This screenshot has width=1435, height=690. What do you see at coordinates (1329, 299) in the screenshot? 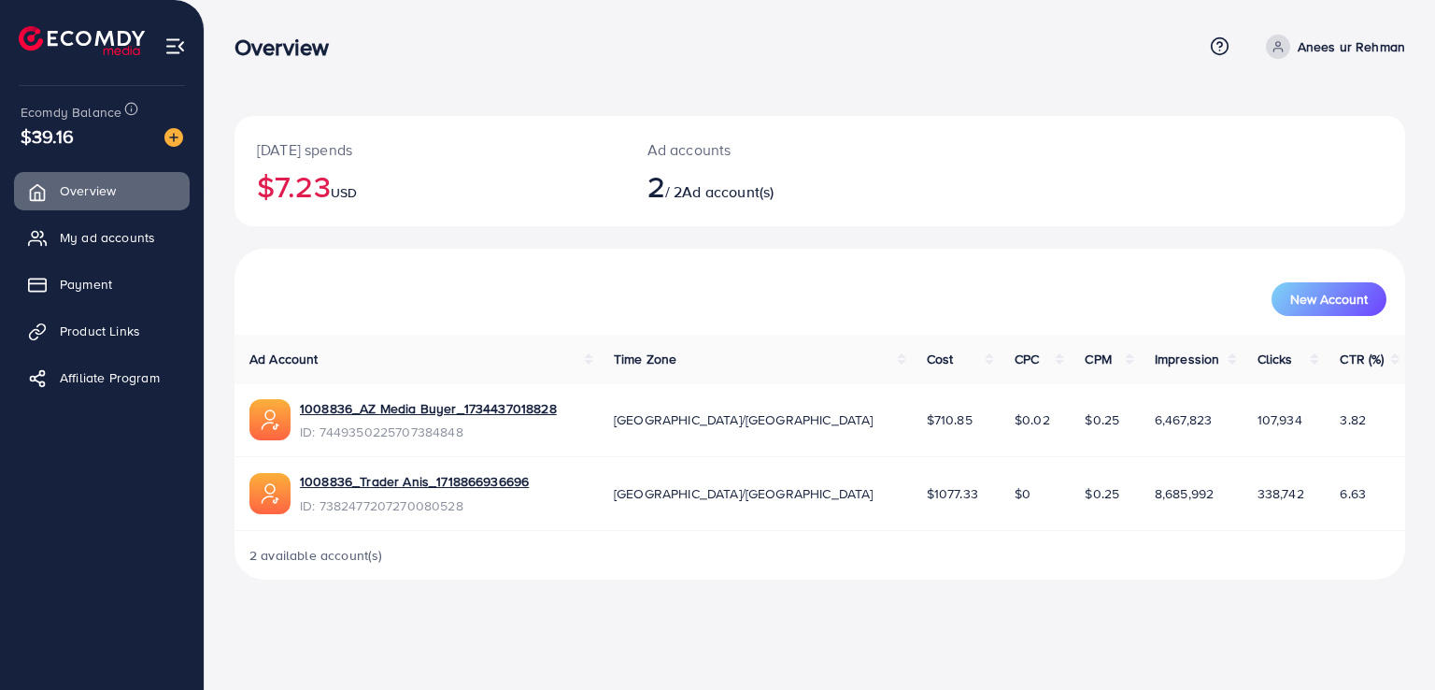
I see `span: New Account` at bounding box center [1329, 299].